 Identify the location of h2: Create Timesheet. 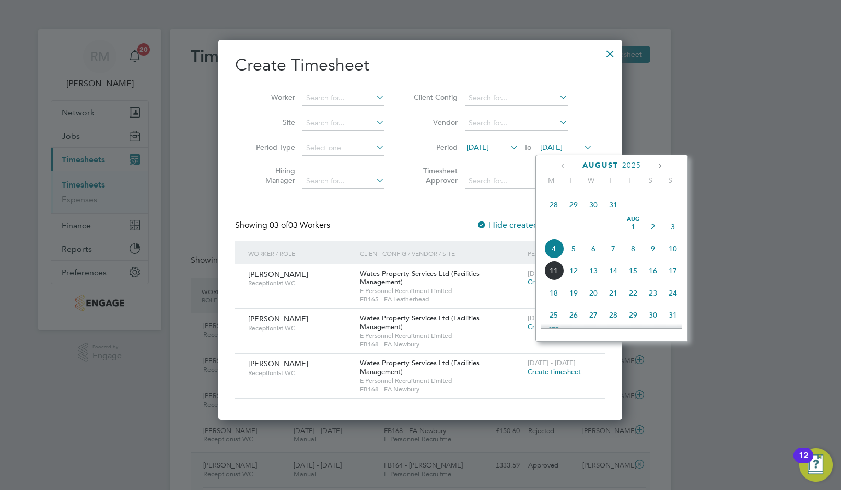
(420, 65).